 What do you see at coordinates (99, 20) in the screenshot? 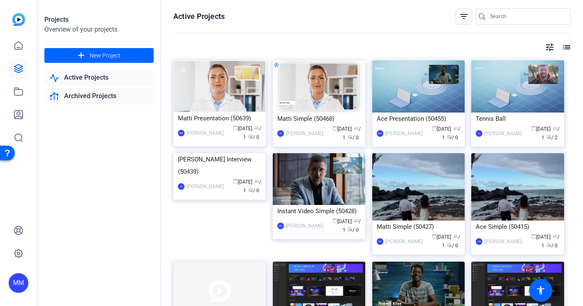
I see `div: Projects` at bounding box center [99, 20].